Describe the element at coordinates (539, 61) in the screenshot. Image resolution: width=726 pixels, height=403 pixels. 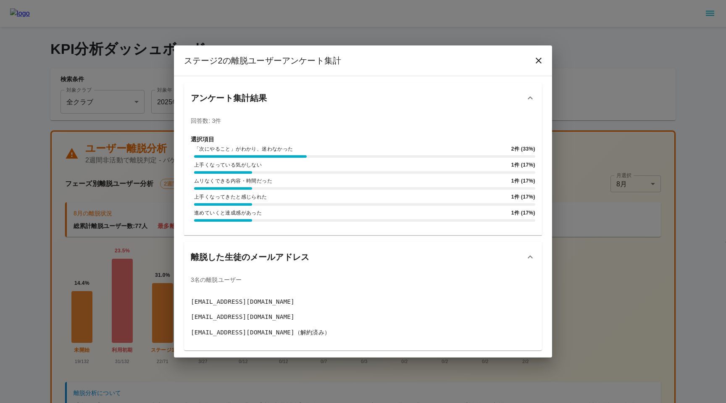
I see `button: close` at that location.